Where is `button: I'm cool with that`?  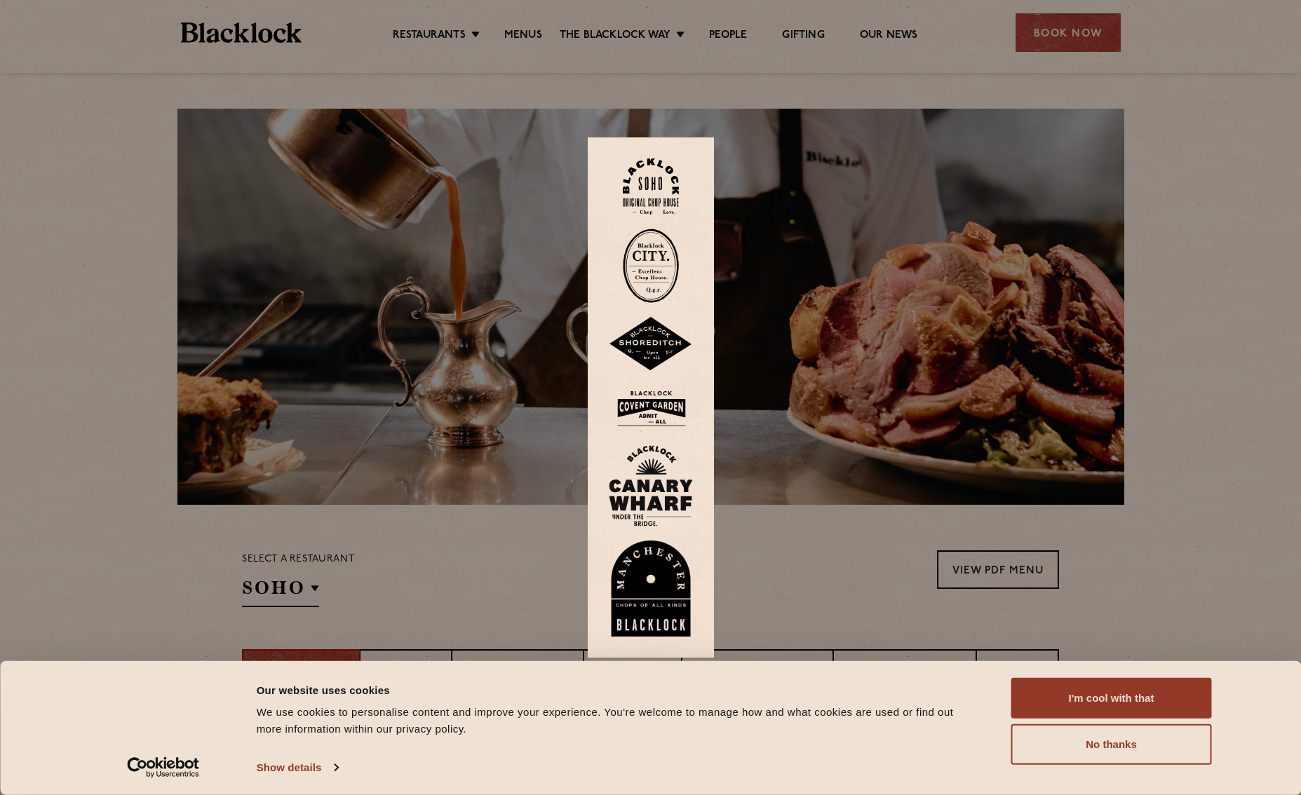
button: I'm cool with that is located at coordinates (1112, 698).